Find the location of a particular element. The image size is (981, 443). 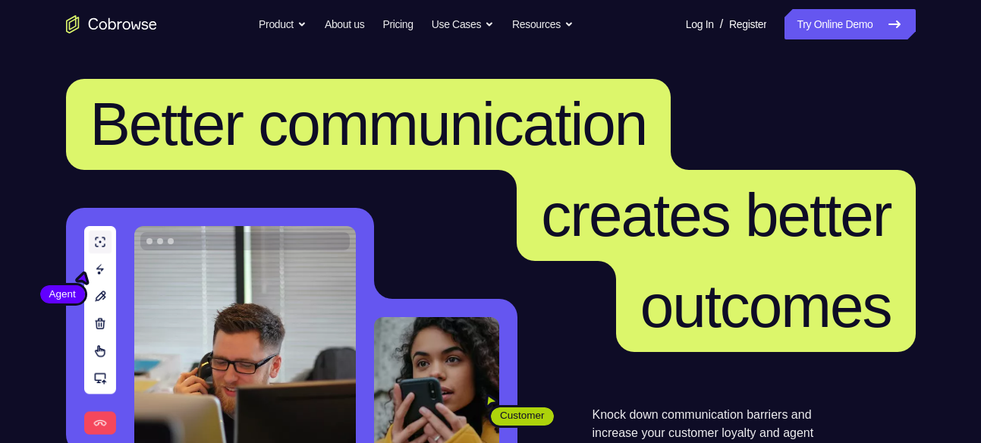

button: Use Cases is located at coordinates (463, 24).